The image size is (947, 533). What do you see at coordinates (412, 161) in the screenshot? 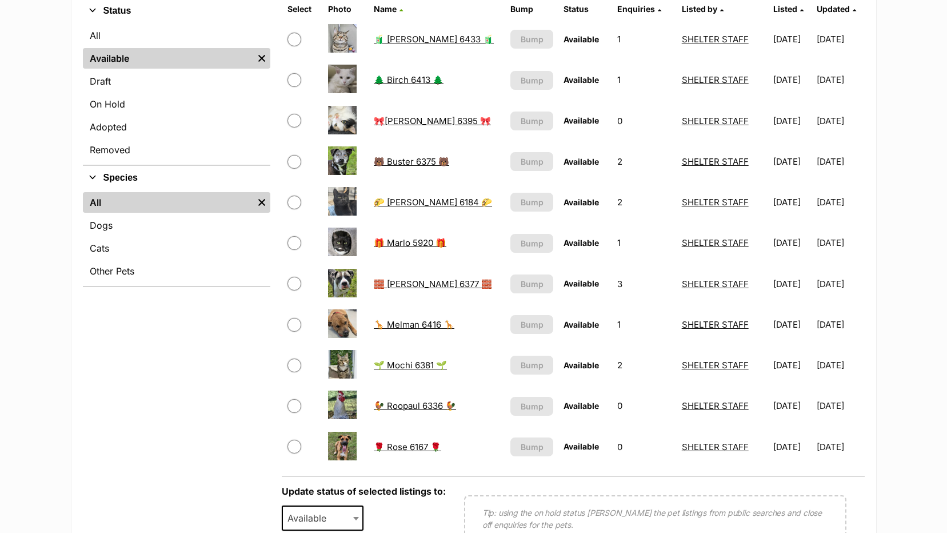
I see `a: 🐻 Buster 6375 🐻` at bounding box center [412, 161].